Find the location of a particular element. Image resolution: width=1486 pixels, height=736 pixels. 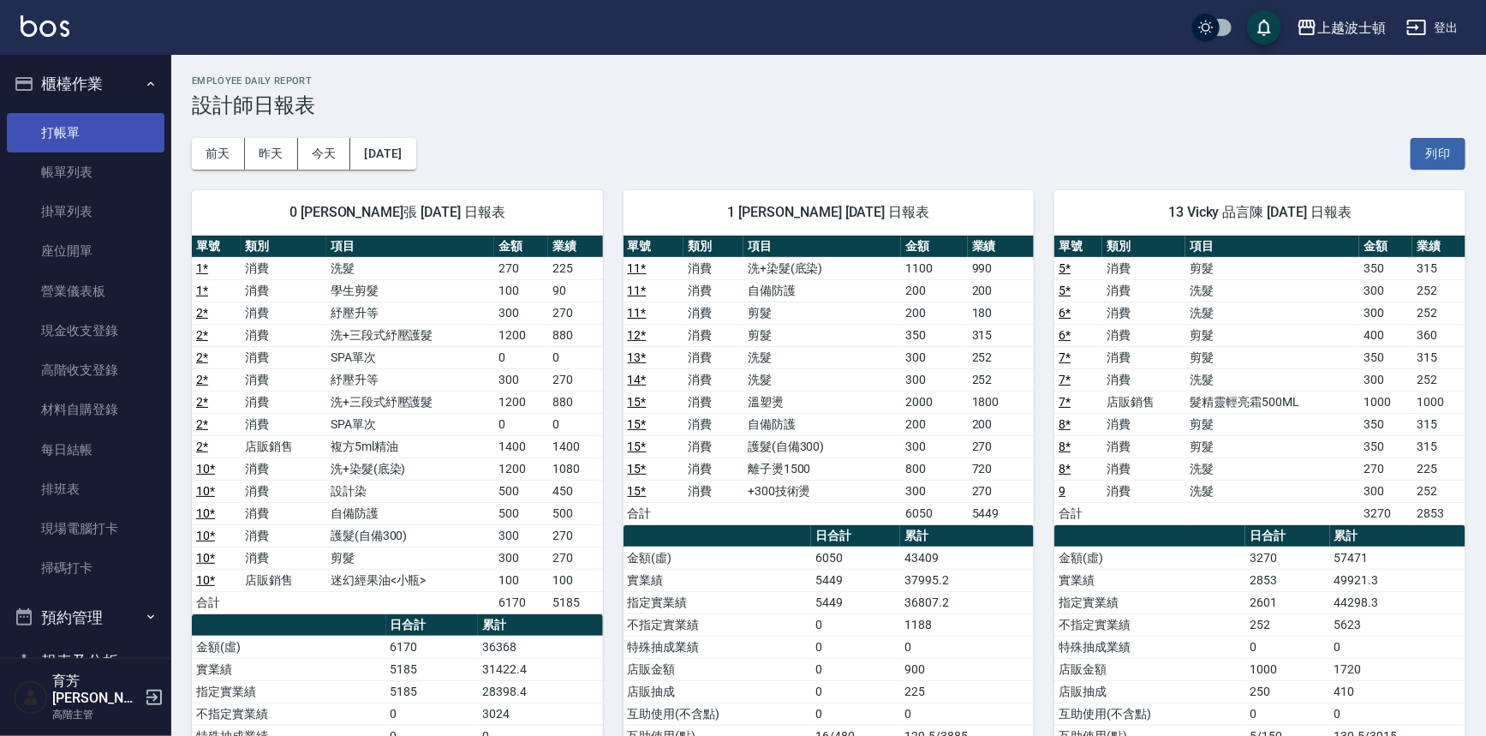

table: a dense table is located at coordinates (397, 425).